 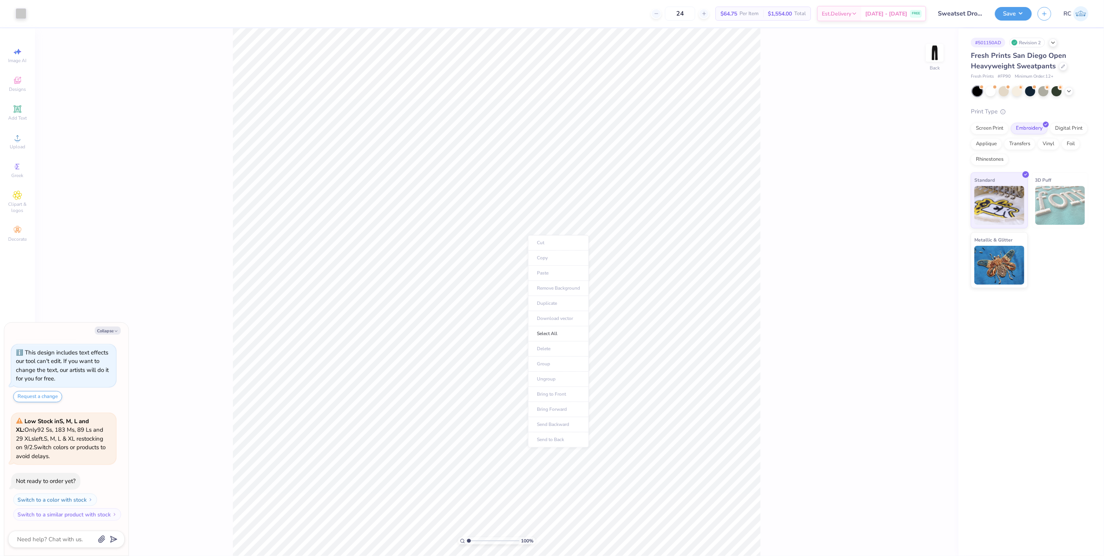 I want to click on span: Fresh Prints San Diego Open Heavyweight Sweatpants, so click(x=1019, y=61).